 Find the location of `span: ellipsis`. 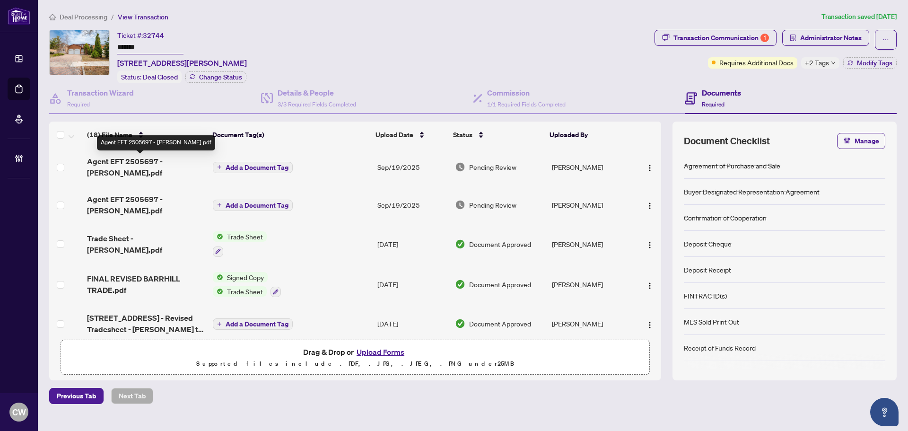

span: ellipsis is located at coordinates (886, 40).